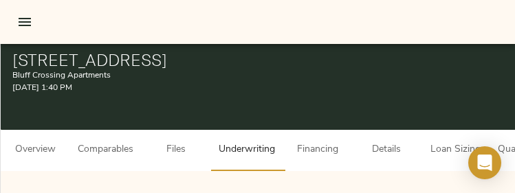 Image resolution: width=515 pixels, height=193 pixels. I want to click on span: Files, so click(176, 150).